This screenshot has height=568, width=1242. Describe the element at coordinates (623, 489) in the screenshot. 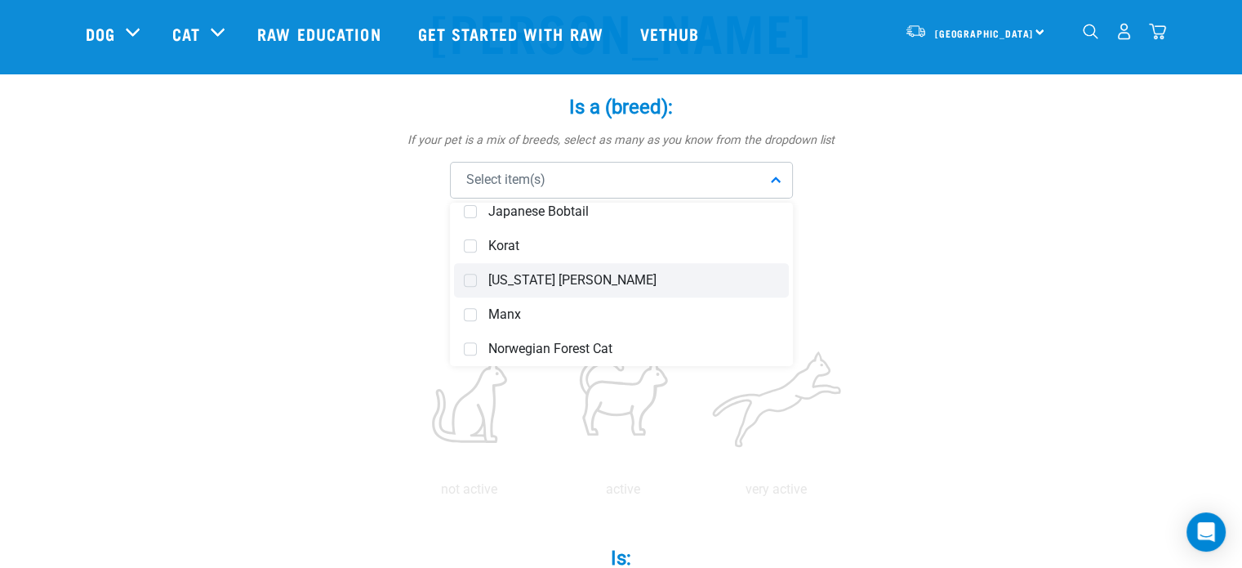

I see `p: active` at that location.